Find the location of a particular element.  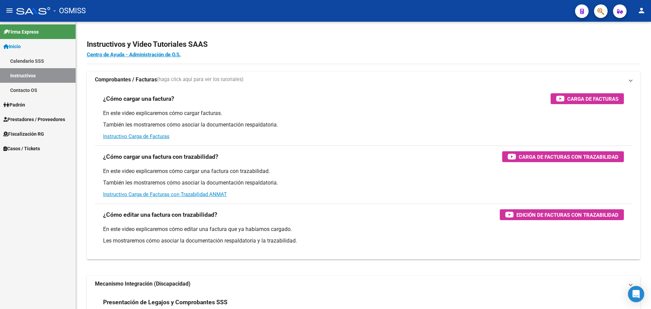

span: Firma Express is located at coordinates (21, 32).